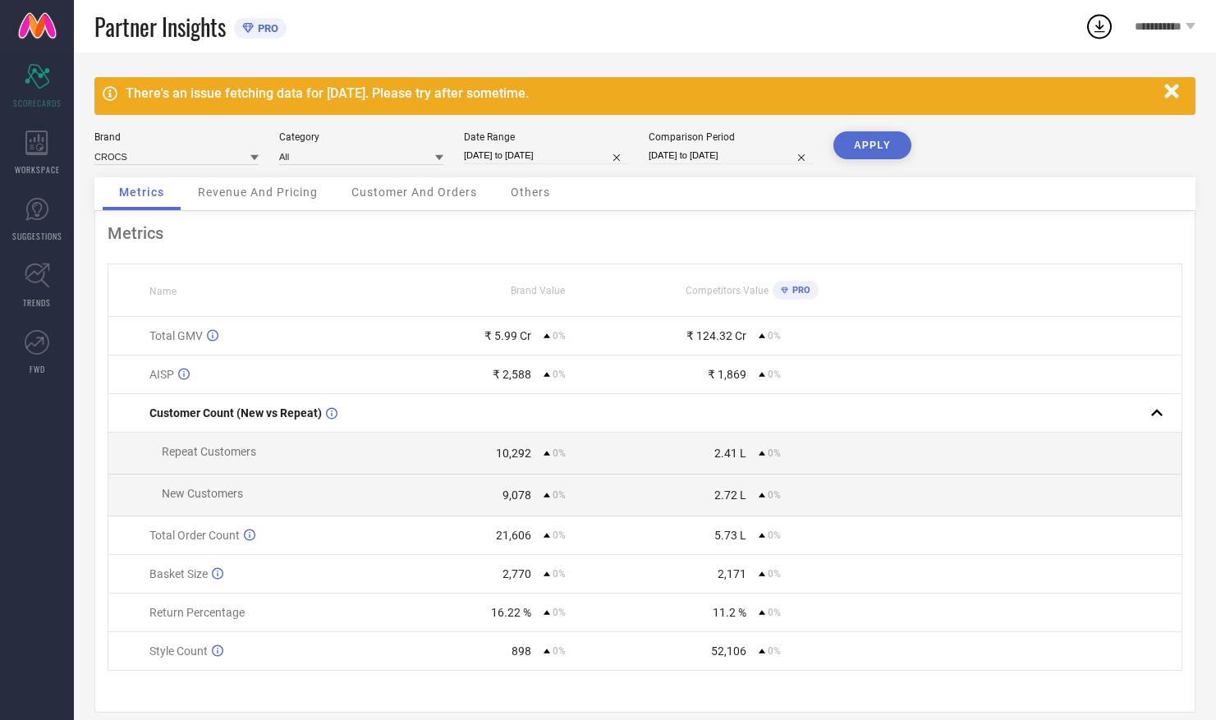 The image size is (1216, 720). Describe the element at coordinates (361, 137) in the screenshot. I see `div: Category` at that location.